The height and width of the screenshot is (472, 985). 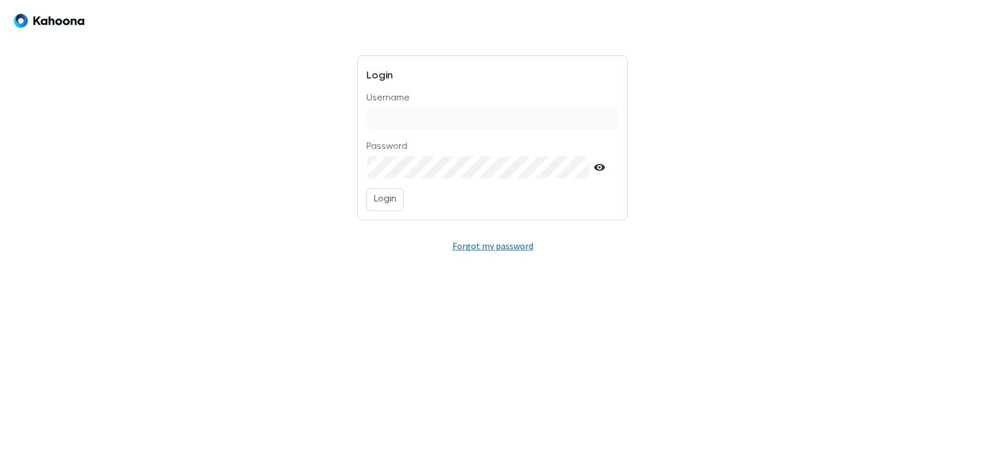 I want to click on svg: Show password text, so click(x=599, y=167).